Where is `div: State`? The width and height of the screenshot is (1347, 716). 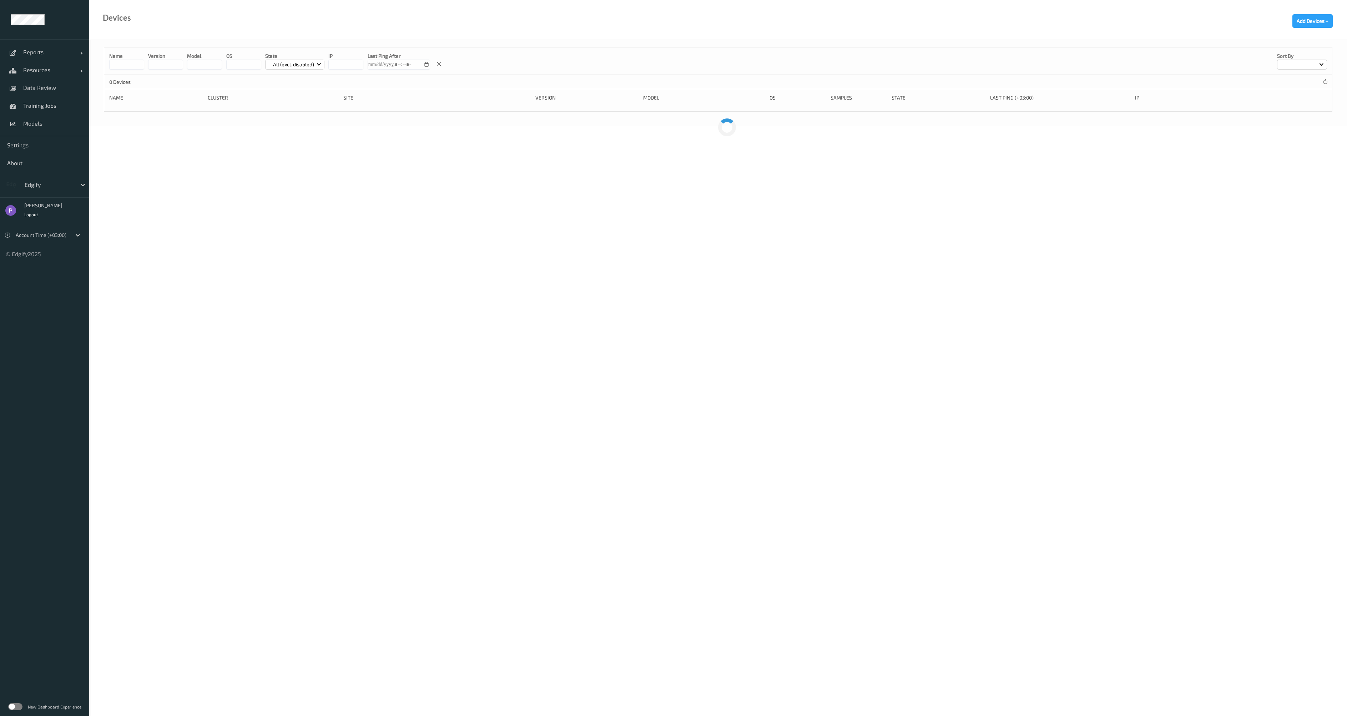 div: State is located at coordinates (938, 98).